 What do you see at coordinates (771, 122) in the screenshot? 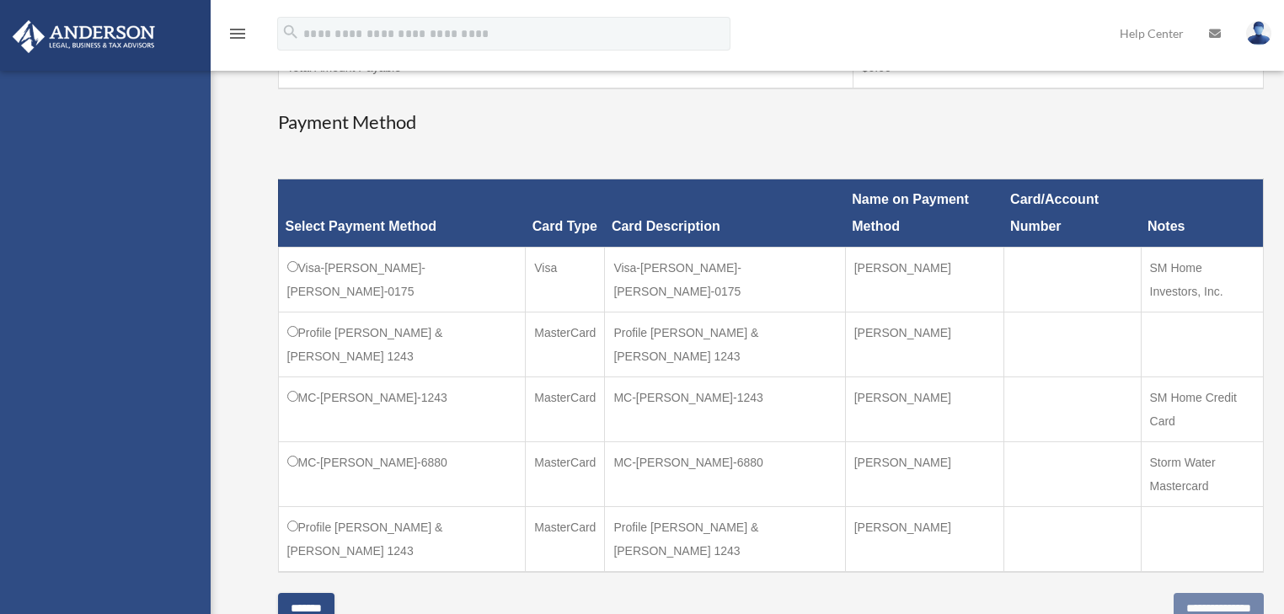
I see `h3: Payment Method` at bounding box center [771, 122].